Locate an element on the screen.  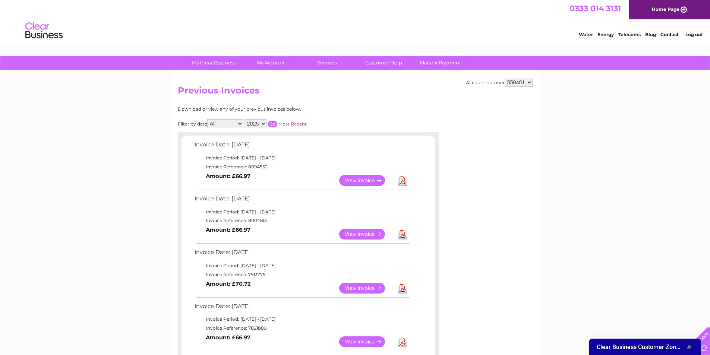
a: My Clear Business is located at coordinates (214, 63).